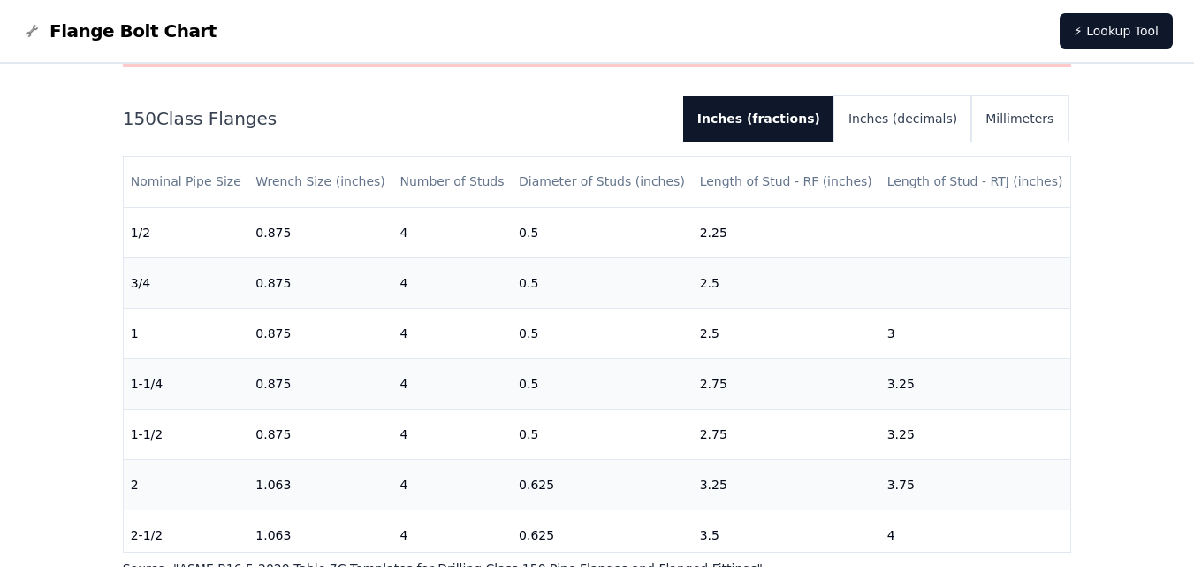  What do you see at coordinates (787, 232) in the screenshot?
I see `td: 2.25` at bounding box center [787, 232].